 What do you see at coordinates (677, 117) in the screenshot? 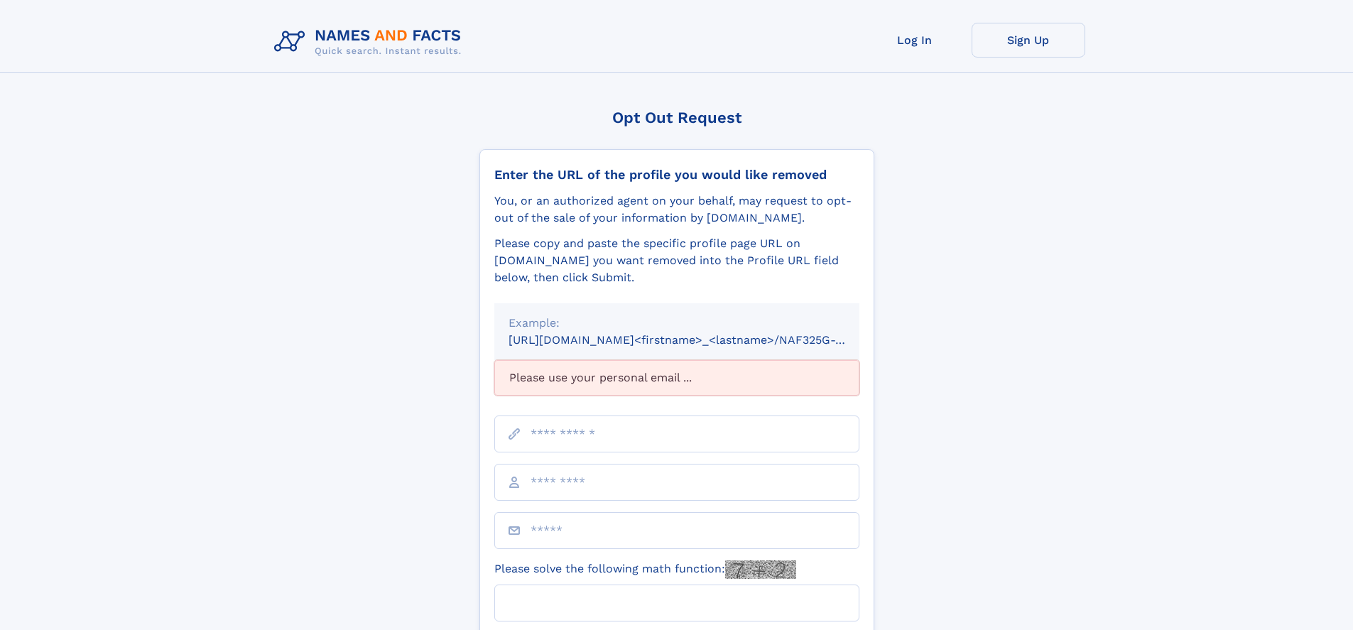
I see `div: Opt Out Request` at bounding box center [677, 117].